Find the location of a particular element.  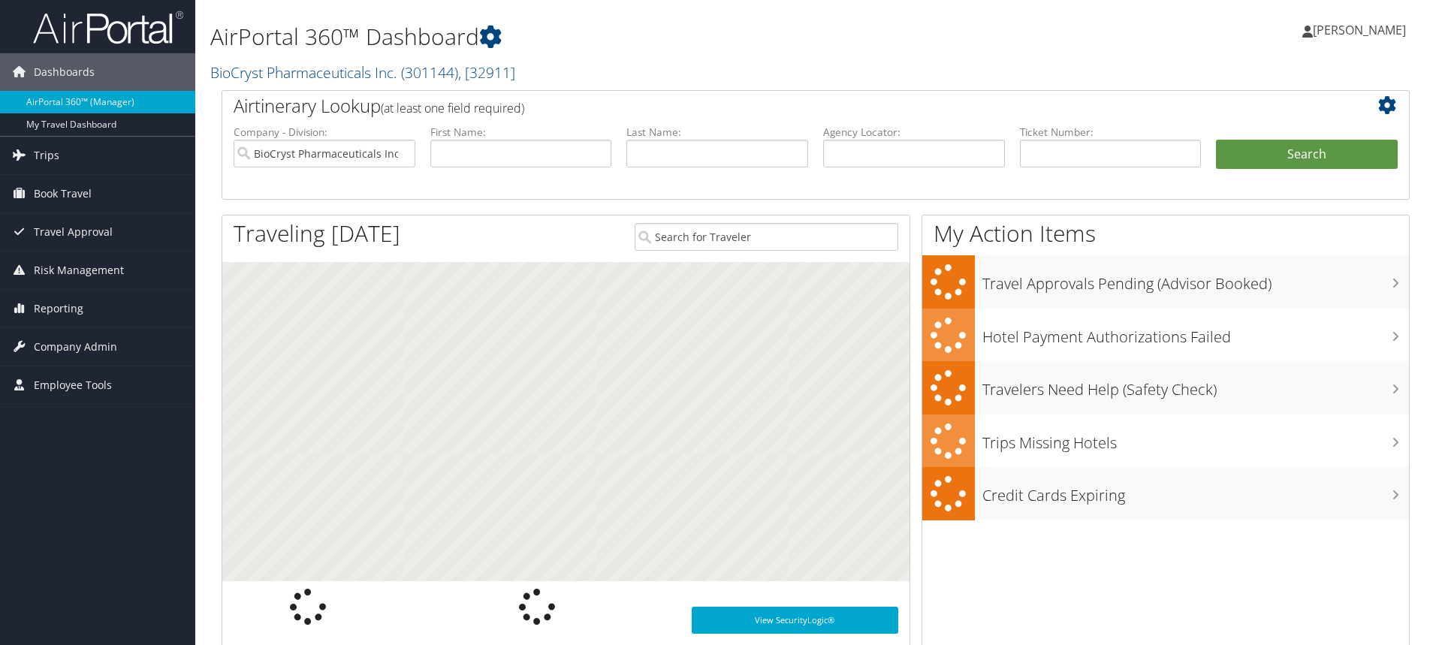

h2: Airtinerary Lookup is located at coordinates (766, 106).